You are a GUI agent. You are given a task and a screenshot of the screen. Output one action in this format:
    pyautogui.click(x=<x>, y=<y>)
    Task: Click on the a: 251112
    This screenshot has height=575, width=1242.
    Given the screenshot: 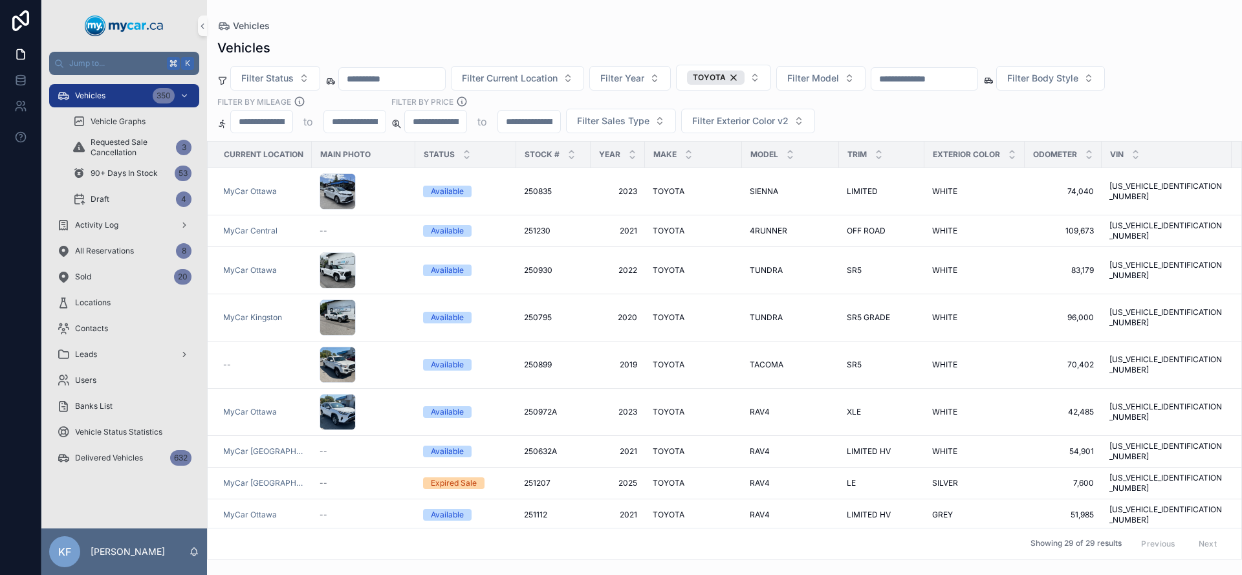 What is the action you would take?
    pyautogui.click(x=553, y=515)
    